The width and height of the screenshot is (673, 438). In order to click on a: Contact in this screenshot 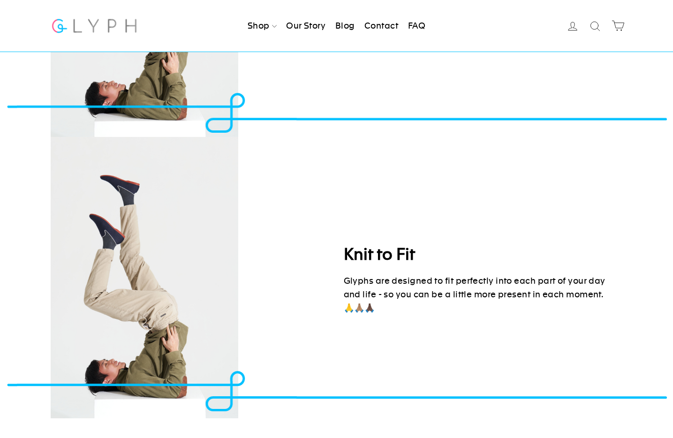, I will do `click(381, 26)`.